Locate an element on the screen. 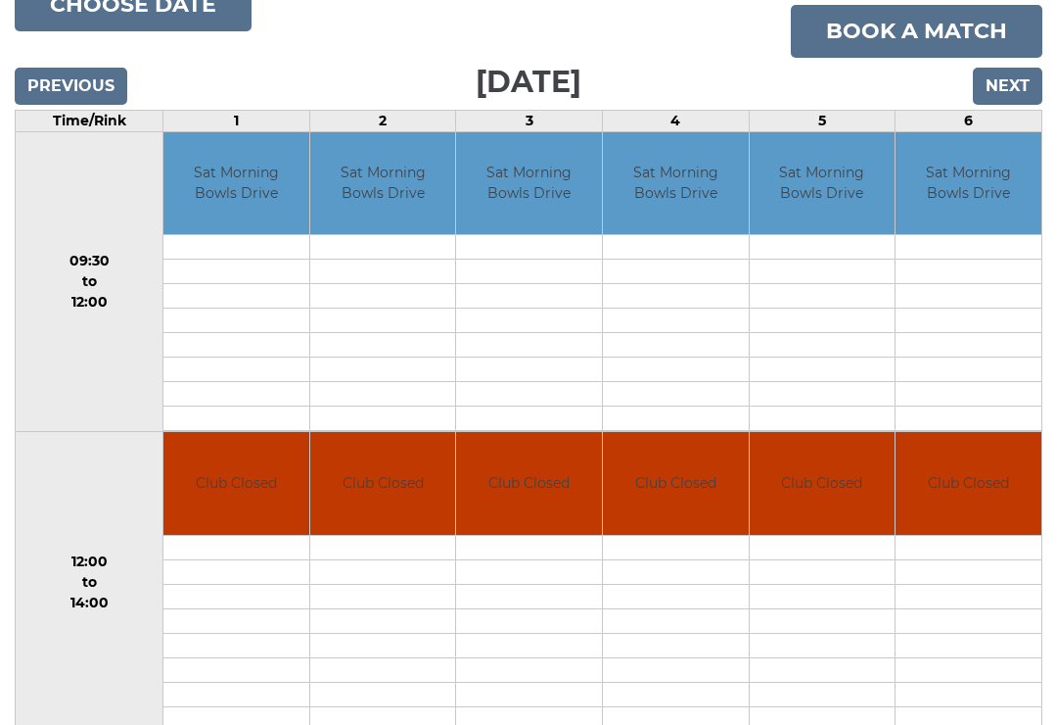  a: Book a match is located at coordinates (916, 31).